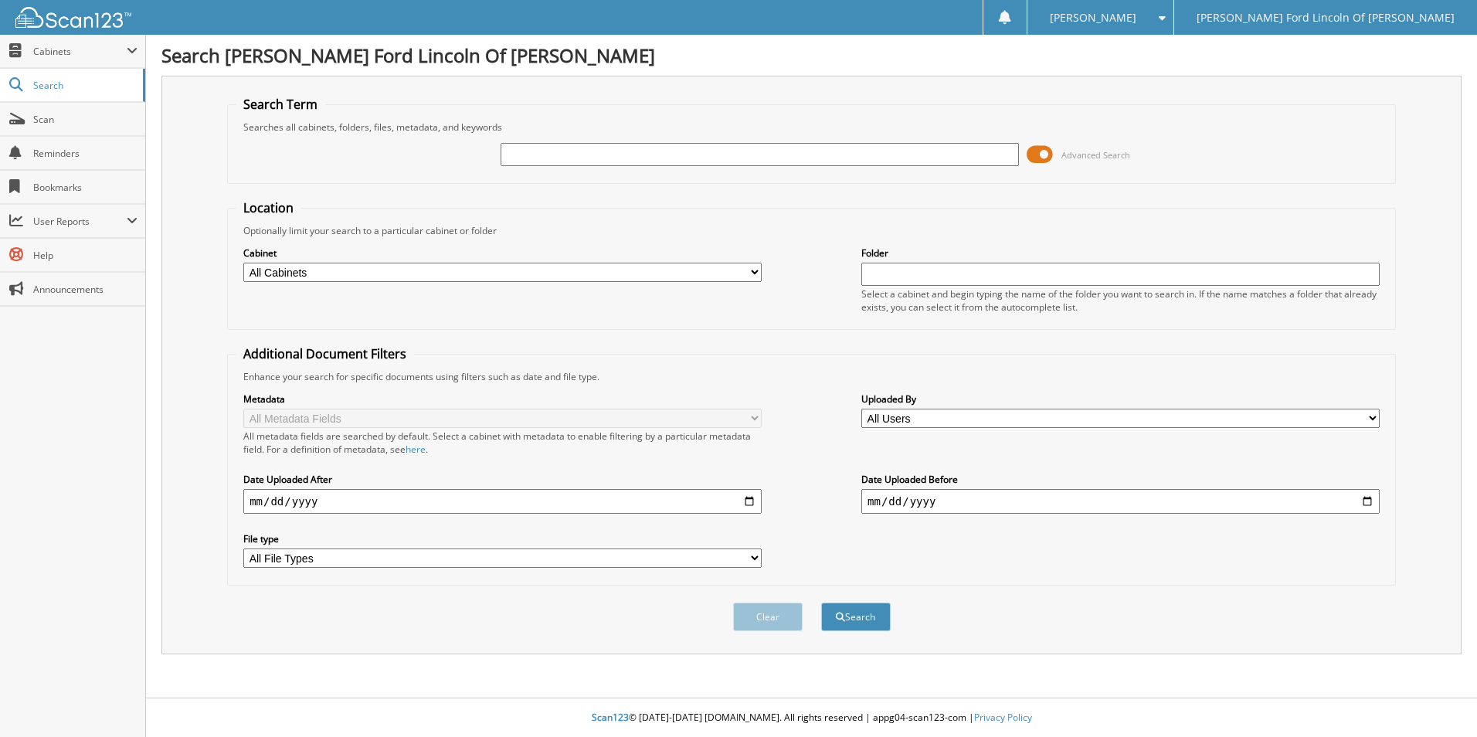  I want to click on div: Searches all cabinets, folders, files, metadata, and keywords, so click(811, 127).